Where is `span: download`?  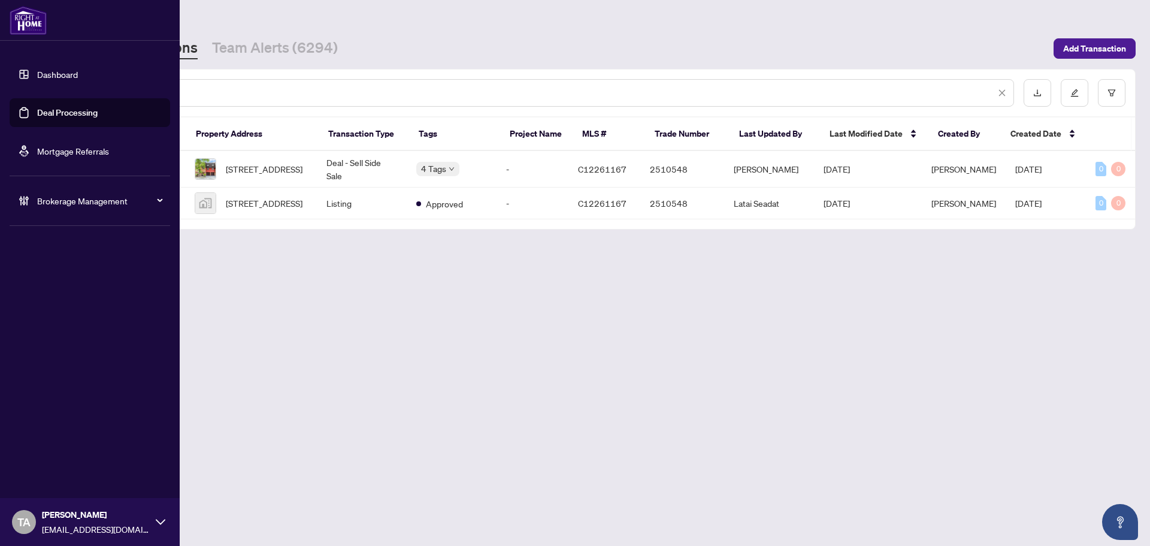
span: download is located at coordinates (1037, 93).